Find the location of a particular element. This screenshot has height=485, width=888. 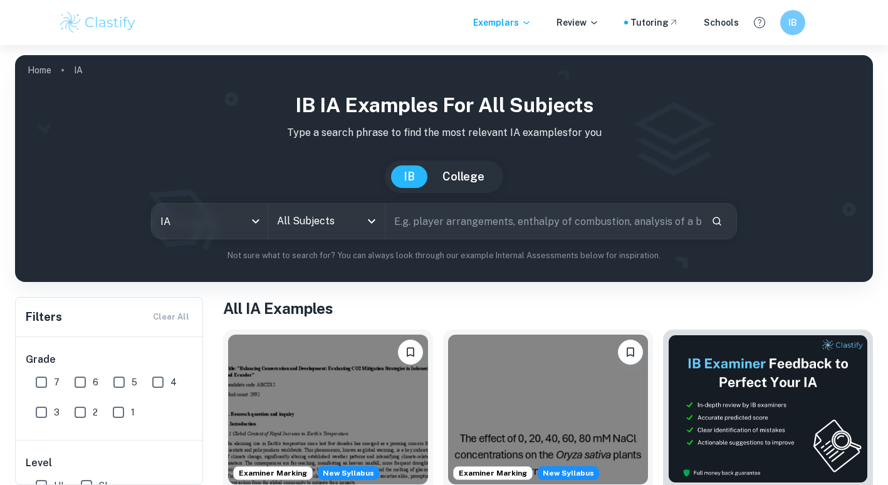

p: Review is located at coordinates (578, 23).